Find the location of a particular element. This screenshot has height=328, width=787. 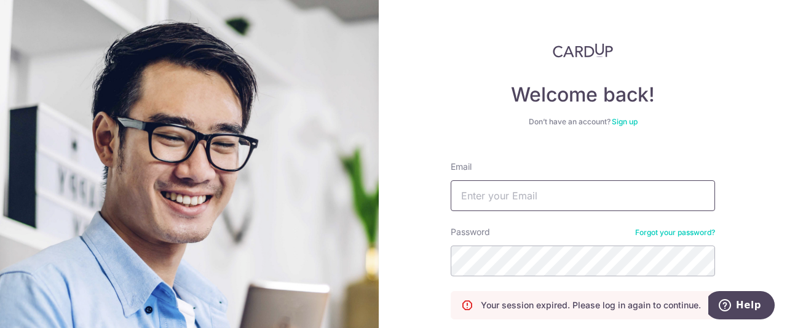

img: CardUp Logo is located at coordinates (583, 50).